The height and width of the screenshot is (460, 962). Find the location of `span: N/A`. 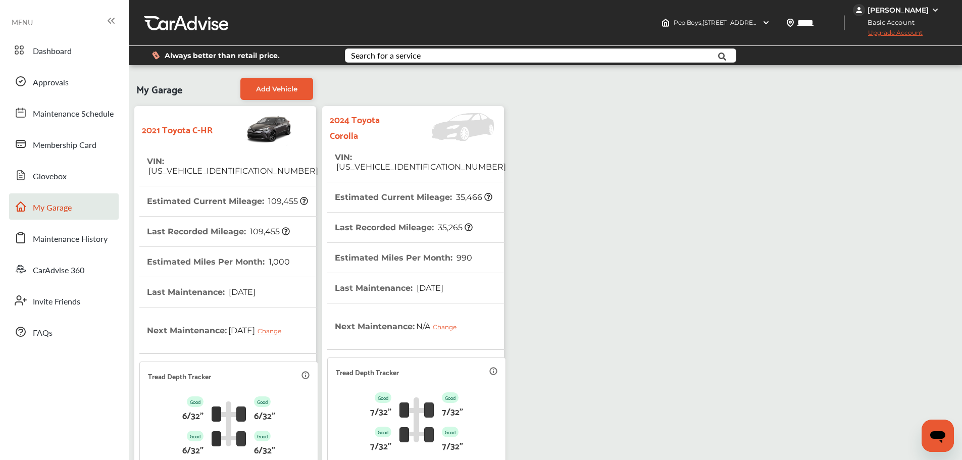

span: N/A is located at coordinates (439, 326).